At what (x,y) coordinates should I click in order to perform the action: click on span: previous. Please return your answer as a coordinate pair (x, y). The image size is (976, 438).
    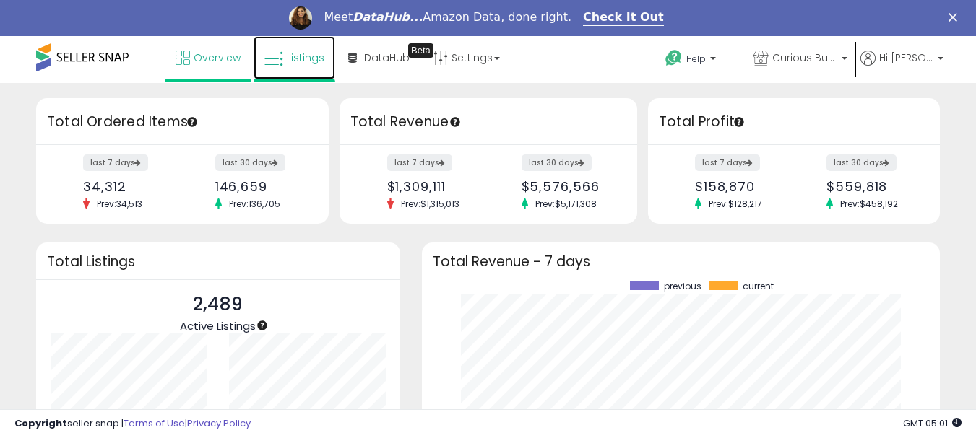
    Looking at the image, I should click on (683, 287).